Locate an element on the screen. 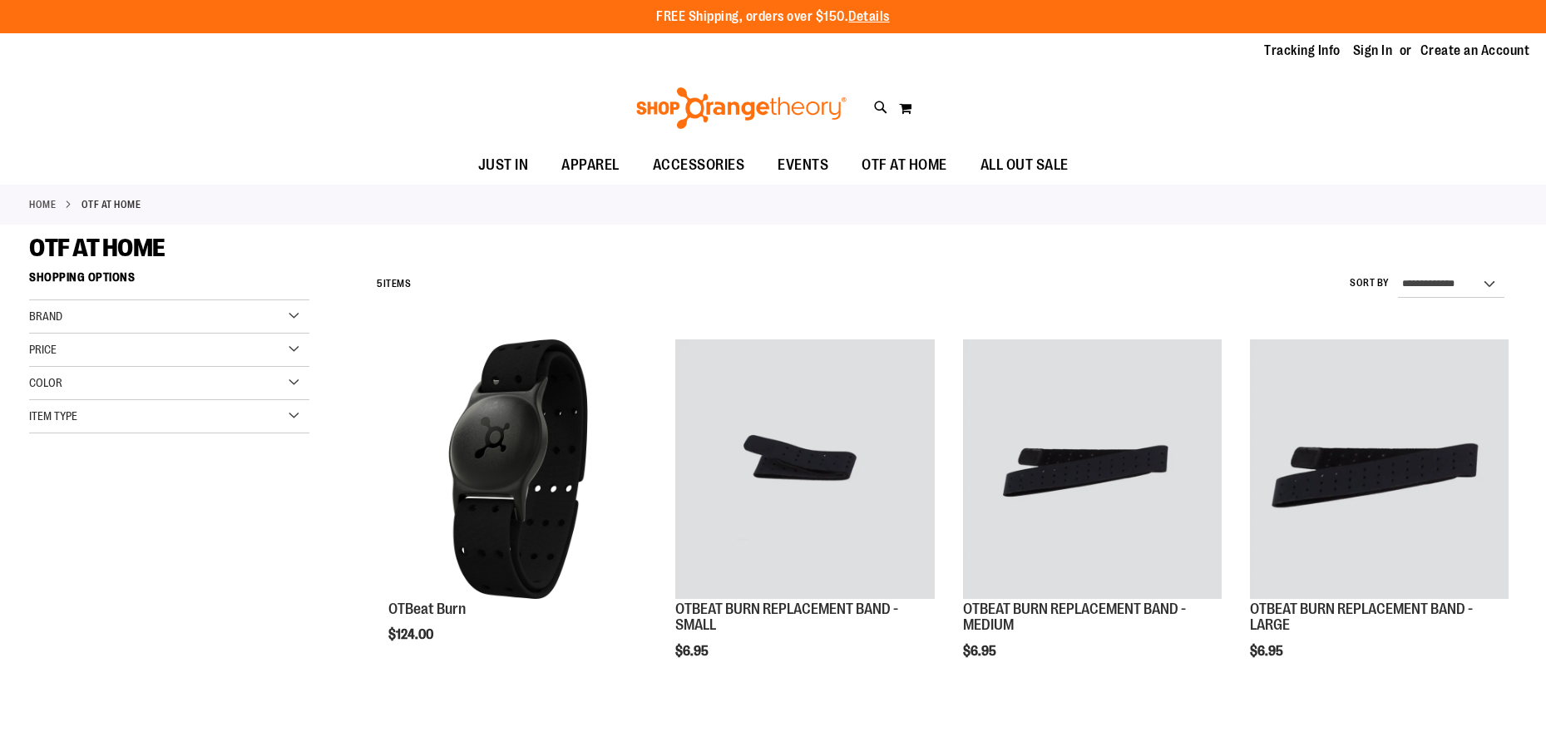 This screenshot has width=1546, height=732. span: Item Type is located at coordinates (53, 416).